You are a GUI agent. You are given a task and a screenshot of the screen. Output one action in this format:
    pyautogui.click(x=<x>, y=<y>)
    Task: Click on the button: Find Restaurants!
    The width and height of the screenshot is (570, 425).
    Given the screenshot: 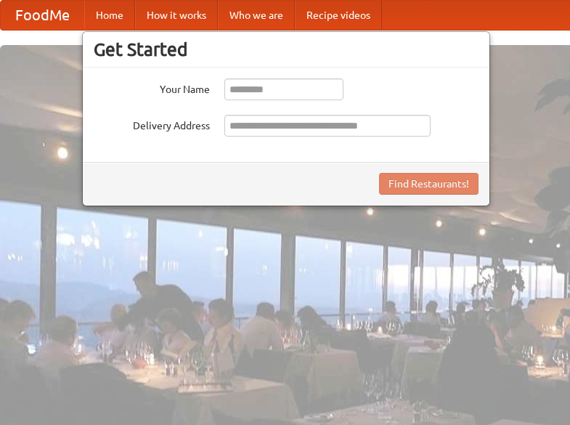 What is the action you would take?
    pyautogui.click(x=429, y=184)
    